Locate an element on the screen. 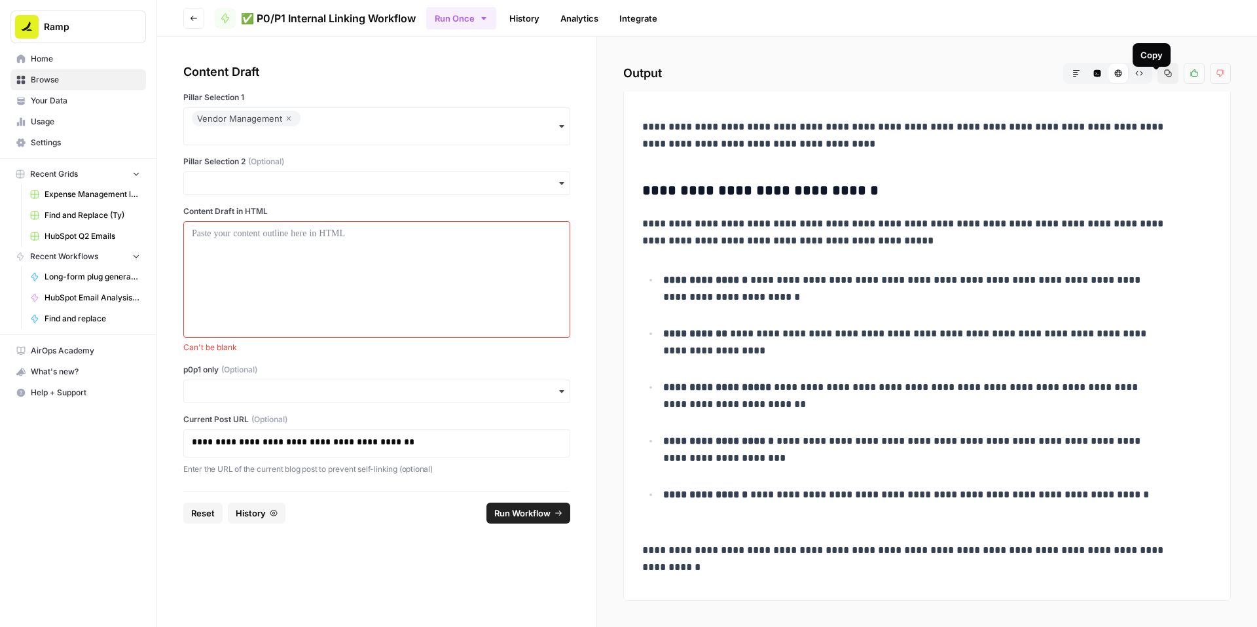 Image resolution: width=1257 pixels, height=627 pixels. a: Settings is located at coordinates (78, 143).